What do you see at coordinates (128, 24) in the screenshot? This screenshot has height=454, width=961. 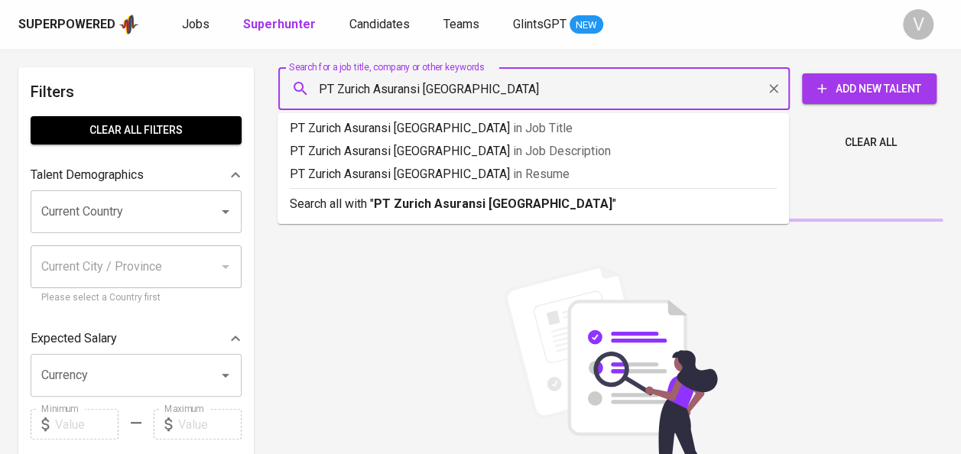 I see `img: app logo` at bounding box center [128, 24].